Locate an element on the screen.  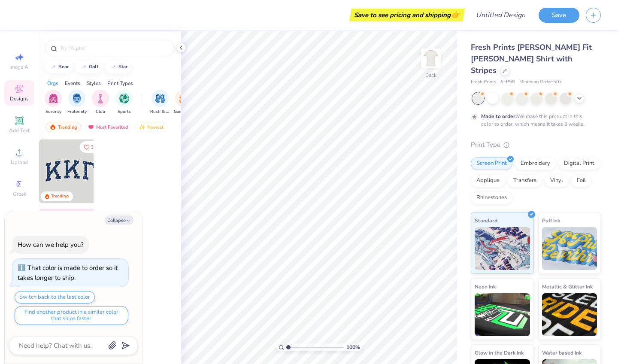
button: Collapse is located at coordinates (119, 220).